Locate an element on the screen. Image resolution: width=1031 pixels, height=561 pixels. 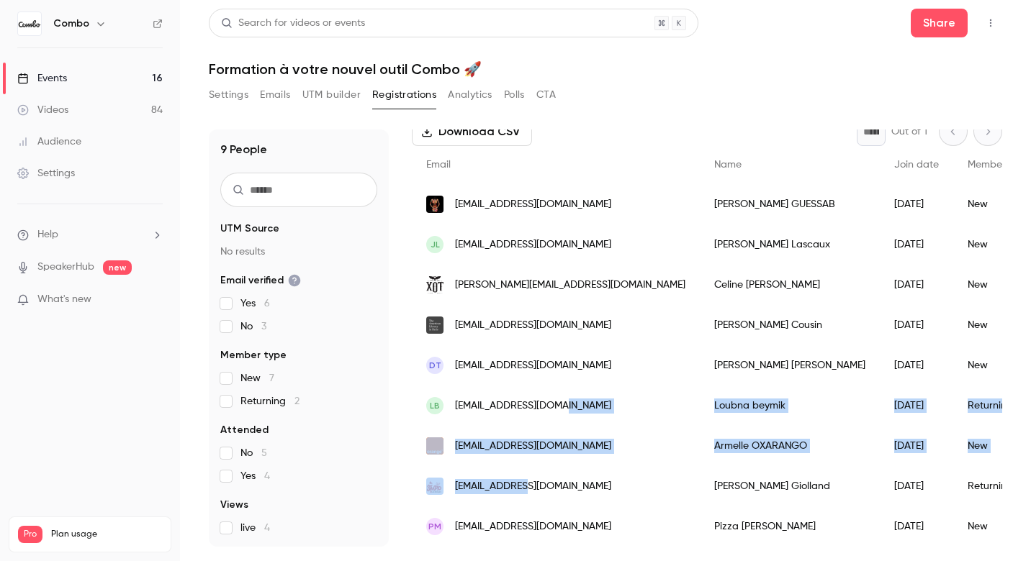
span: 5 is located at coordinates (264, 453).